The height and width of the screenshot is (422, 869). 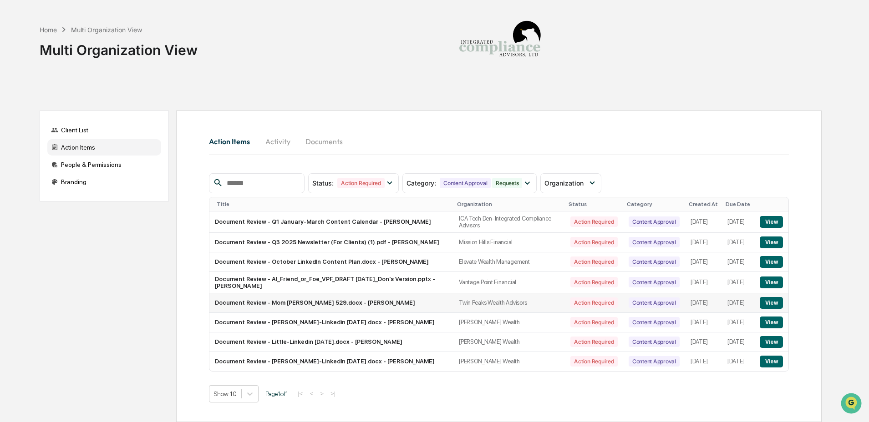 I want to click on button: Activity, so click(x=278, y=142).